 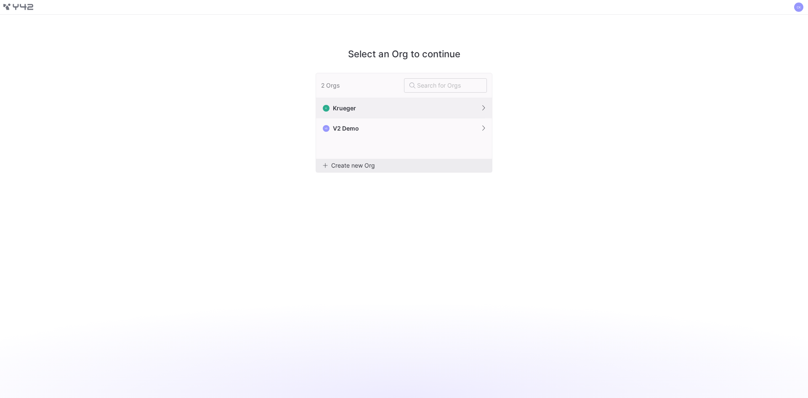 What do you see at coordinates (799, 7) in the screenshot?
I see `button: CK` at bounding box center [799, 7].